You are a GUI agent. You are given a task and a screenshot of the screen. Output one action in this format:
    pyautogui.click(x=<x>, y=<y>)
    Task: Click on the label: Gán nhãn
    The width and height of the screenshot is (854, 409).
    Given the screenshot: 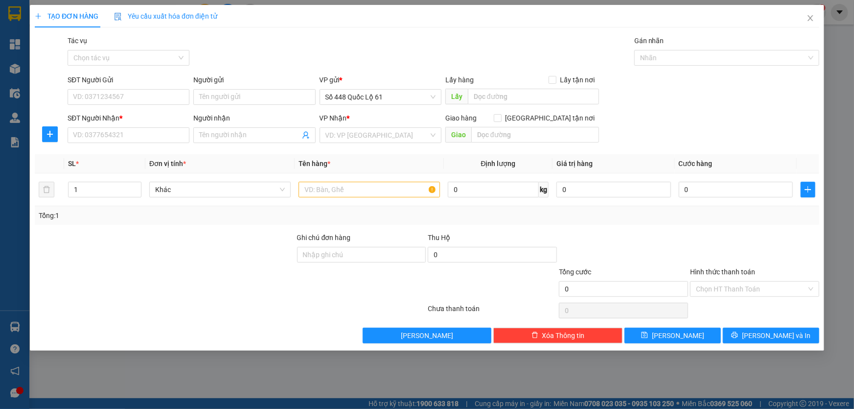 What is the action you would take?
    pyautogui.click(x=649, y=41)
    